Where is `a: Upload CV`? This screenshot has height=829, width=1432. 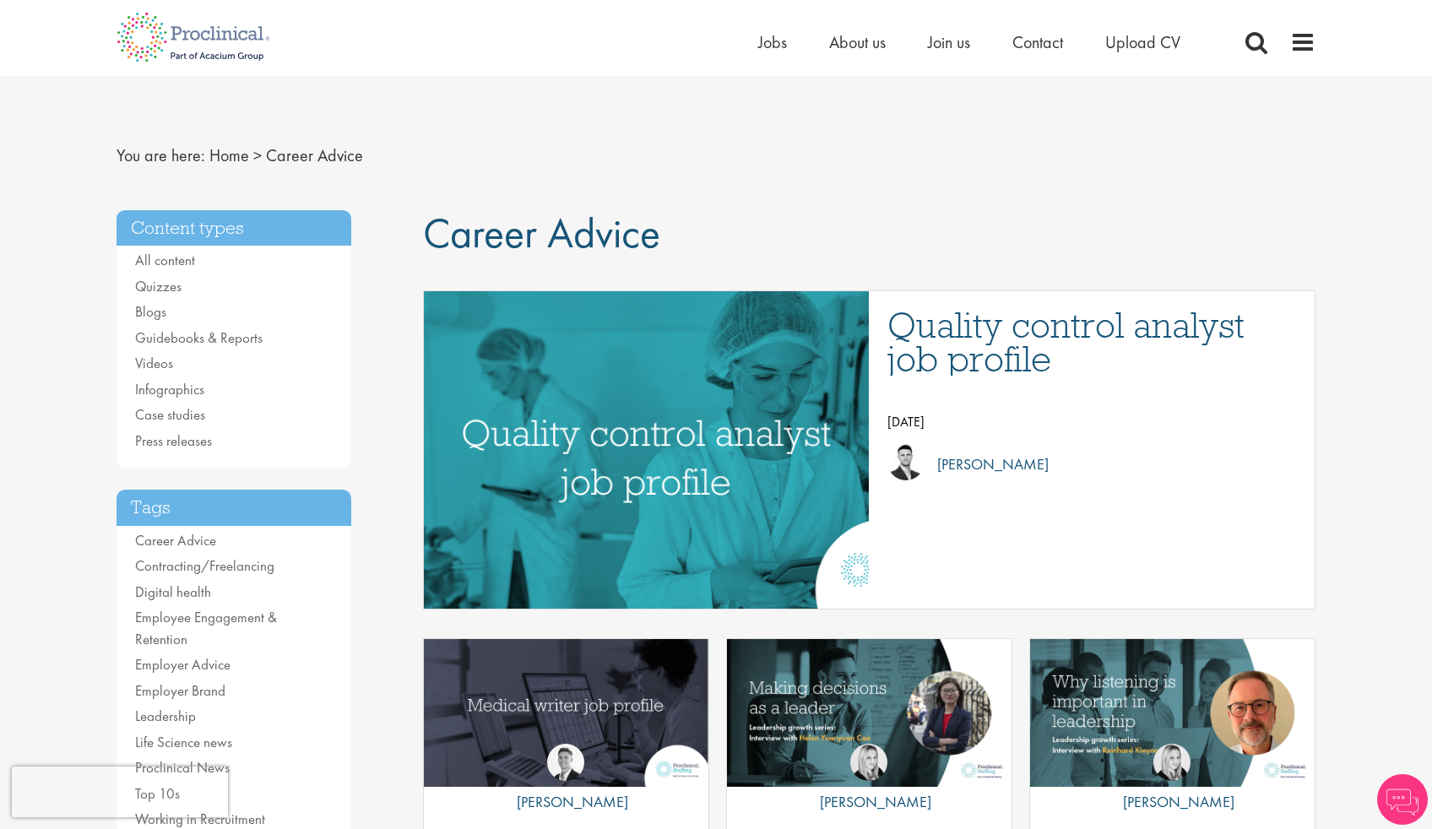
a: Upload CV is located at coordinates (1143, 42).